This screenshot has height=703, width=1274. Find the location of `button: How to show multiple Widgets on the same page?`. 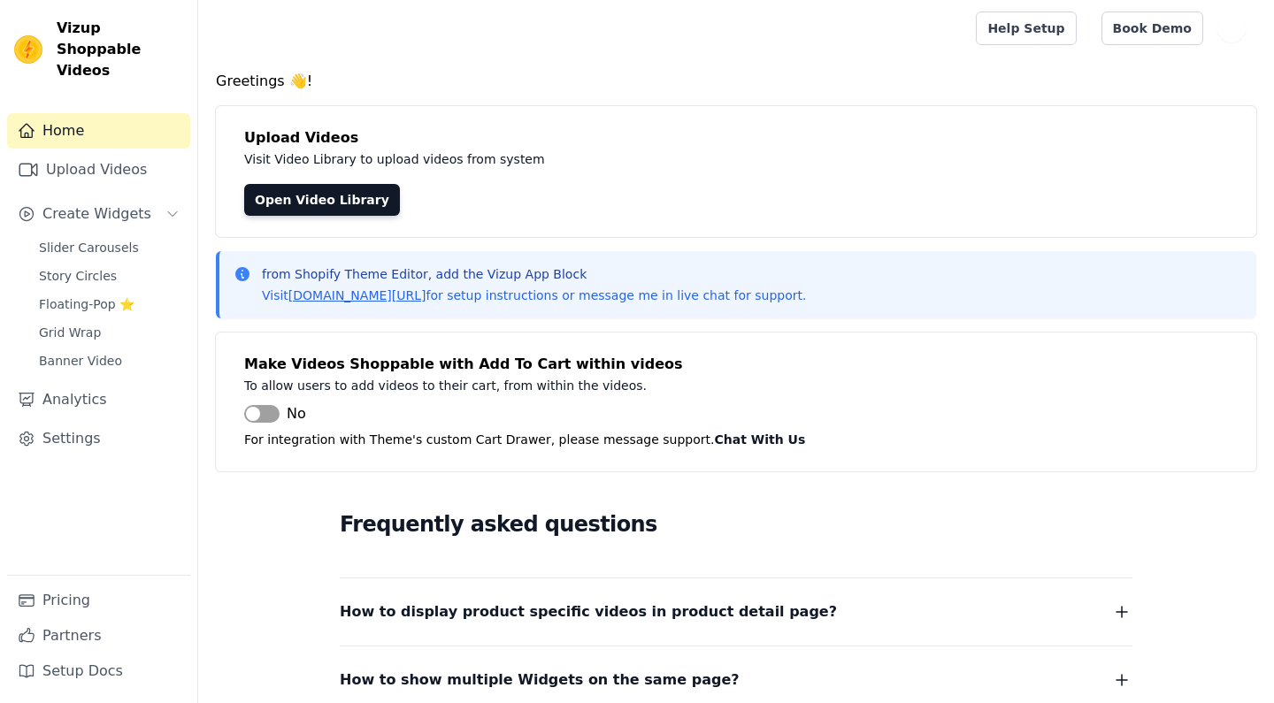

button: How to show multiple Widgets on the same page? is located at coordinates (736, 680).